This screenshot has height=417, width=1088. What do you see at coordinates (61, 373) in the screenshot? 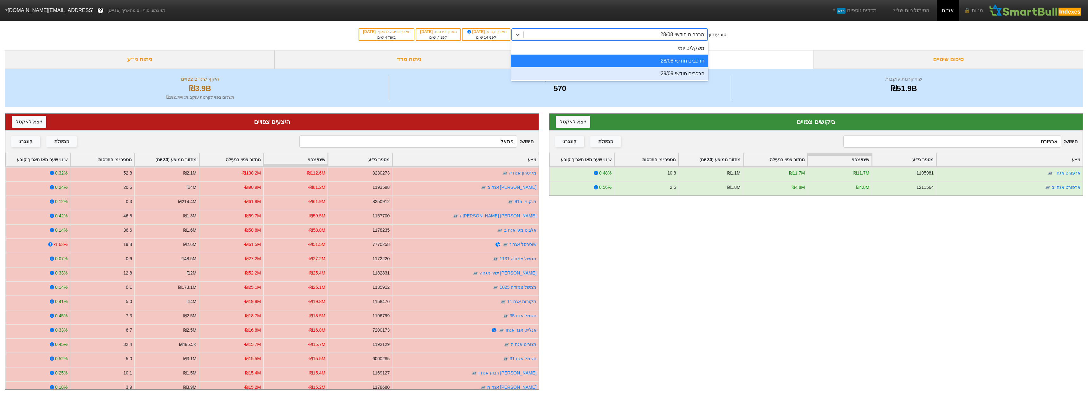
I see `div: 0.25%` at bounding box center [61, 373].